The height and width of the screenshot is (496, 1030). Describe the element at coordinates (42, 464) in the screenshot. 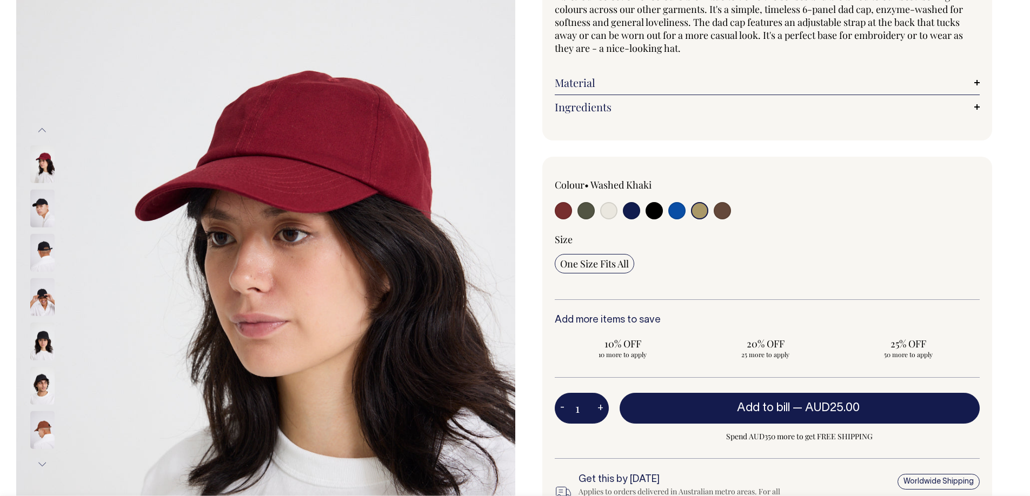

I see `button: Next` at that location.